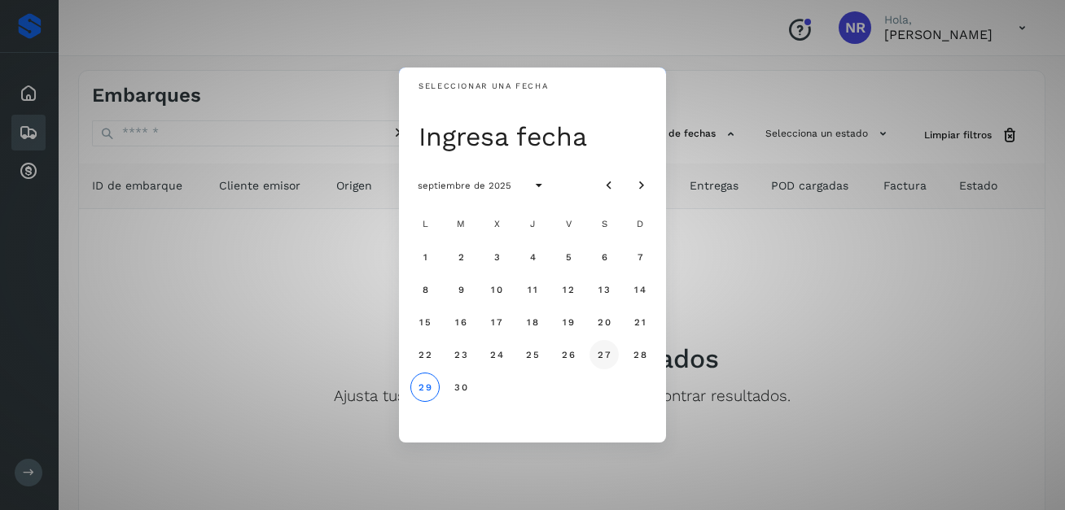 The image size is (1065, 510). Describe the element at coordinates (460, 387) in the screenshot. I see `span: 30` at that location.